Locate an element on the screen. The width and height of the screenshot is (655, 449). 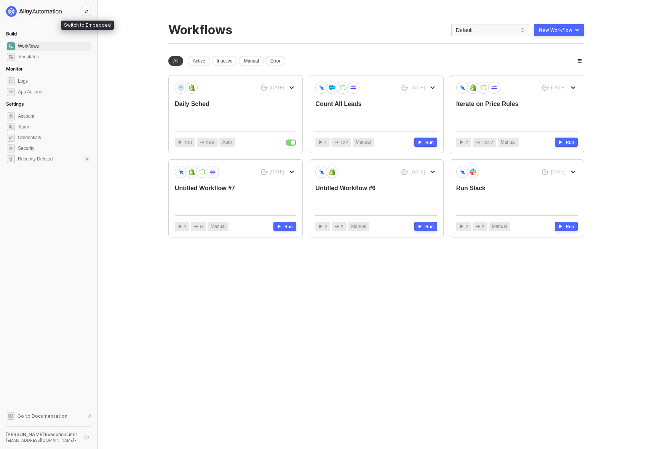
span: 1342 is located at coordinates (488, 142).